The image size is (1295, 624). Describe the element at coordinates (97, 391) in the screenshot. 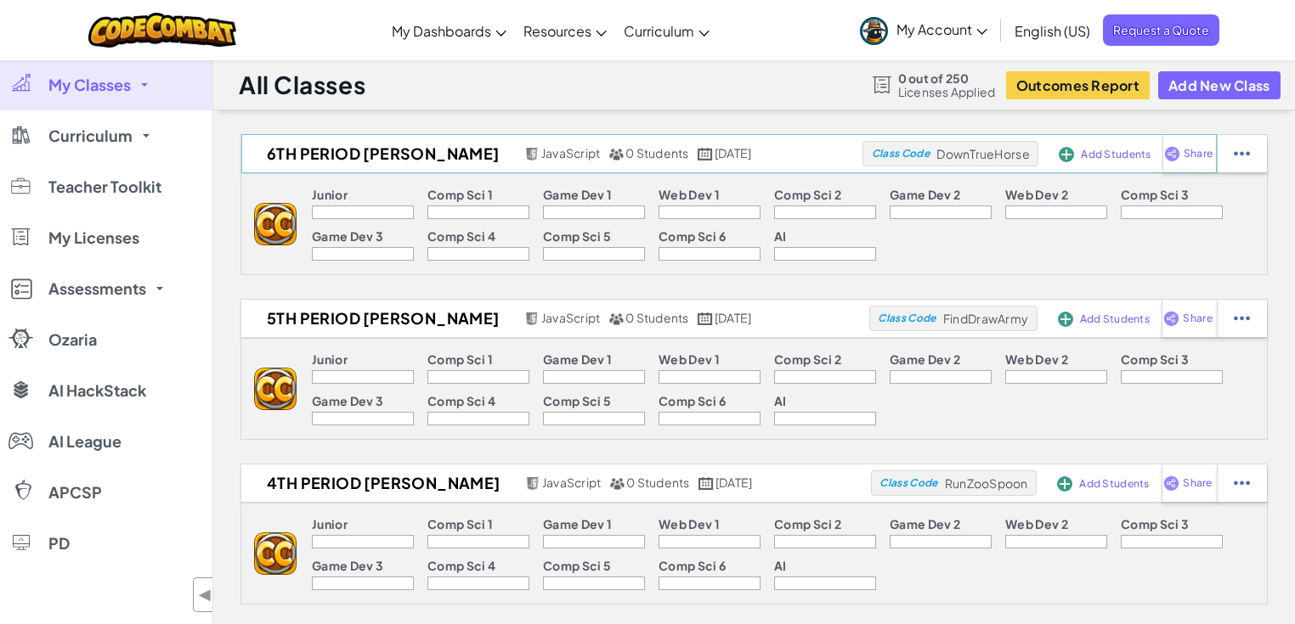

I see `span: AI HackStack` at that location.